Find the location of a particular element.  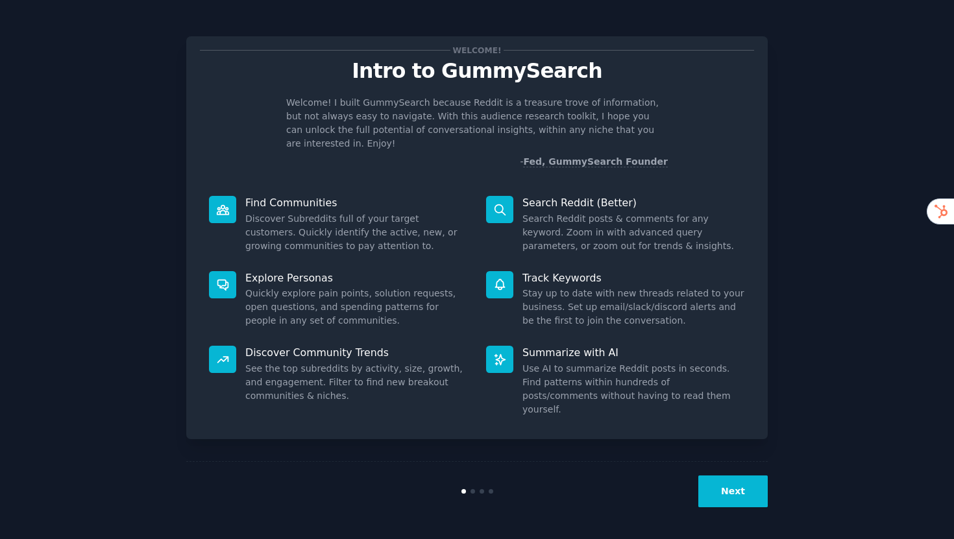

dd: Quickly explore pain points, solution requests, open questions, and spending patterns for people ... is located at coordinates (356, 307).